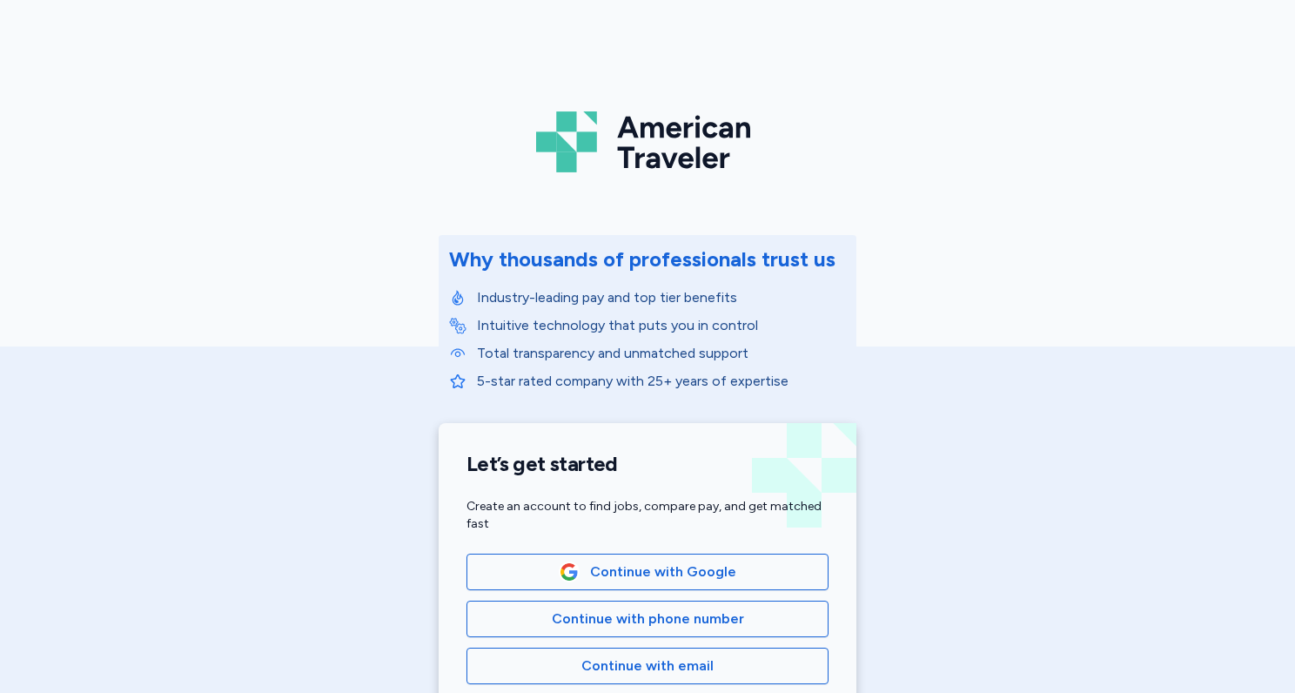  I want to click on button: Continue with email, so click(647, 666).